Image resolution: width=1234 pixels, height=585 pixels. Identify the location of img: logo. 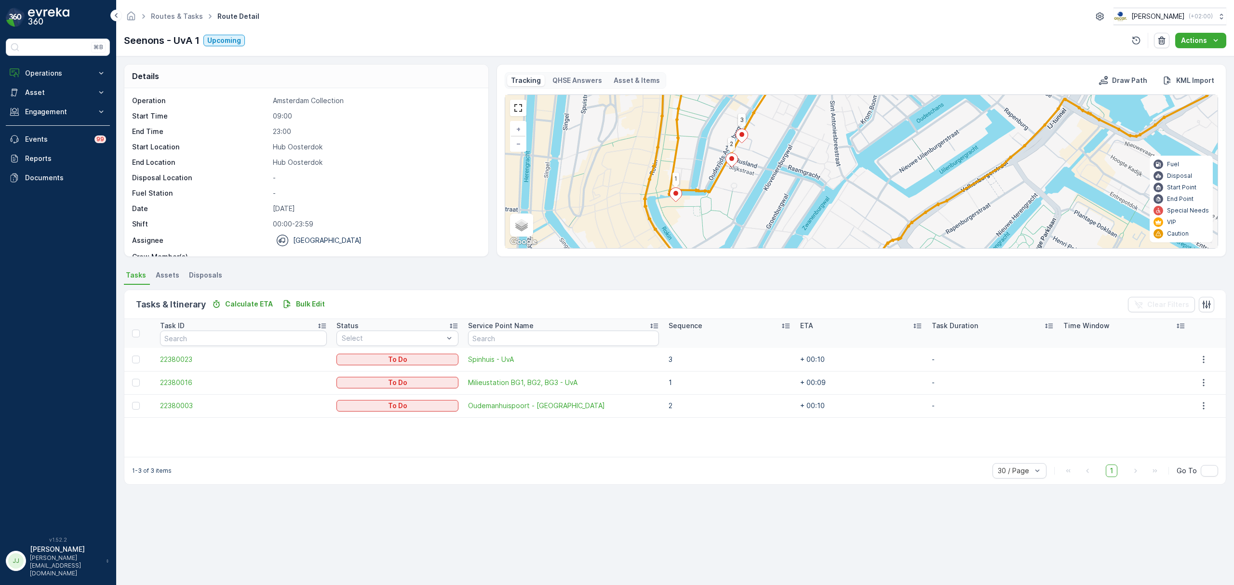
(15, 17).